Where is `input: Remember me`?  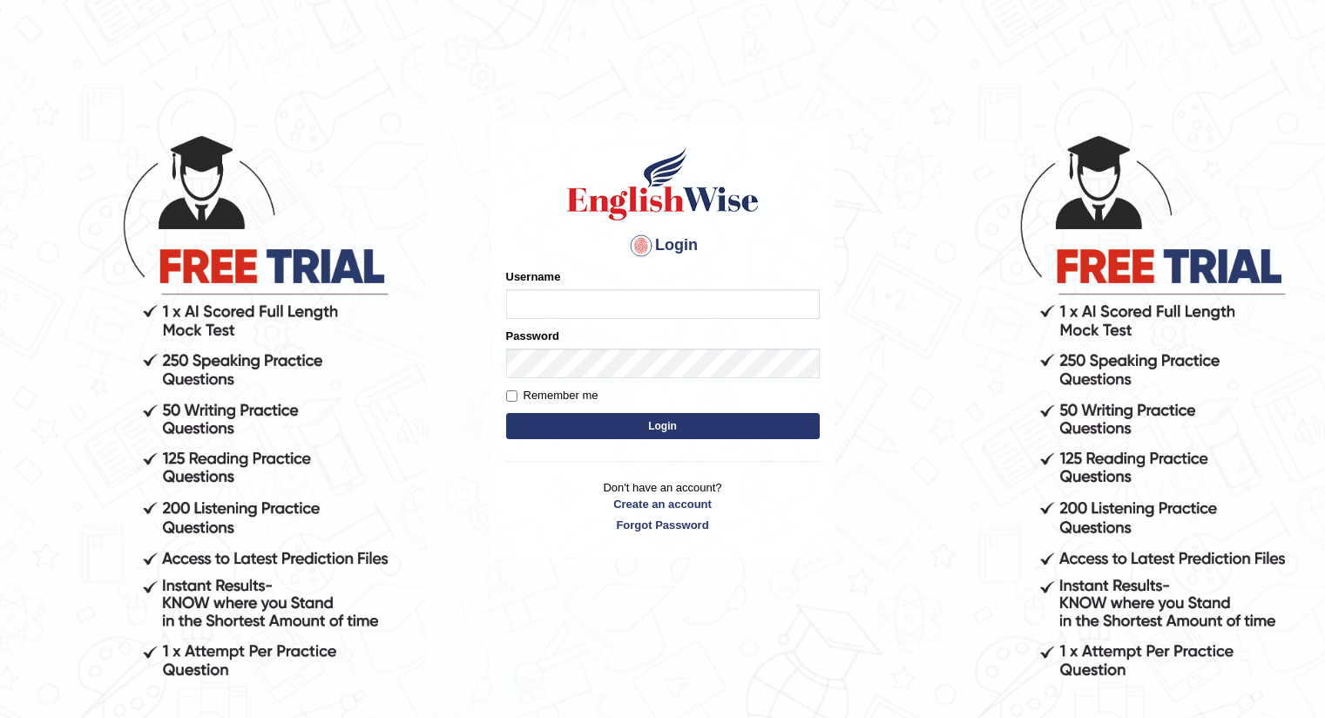
input: Remember me is located at coordinates (511, 396).